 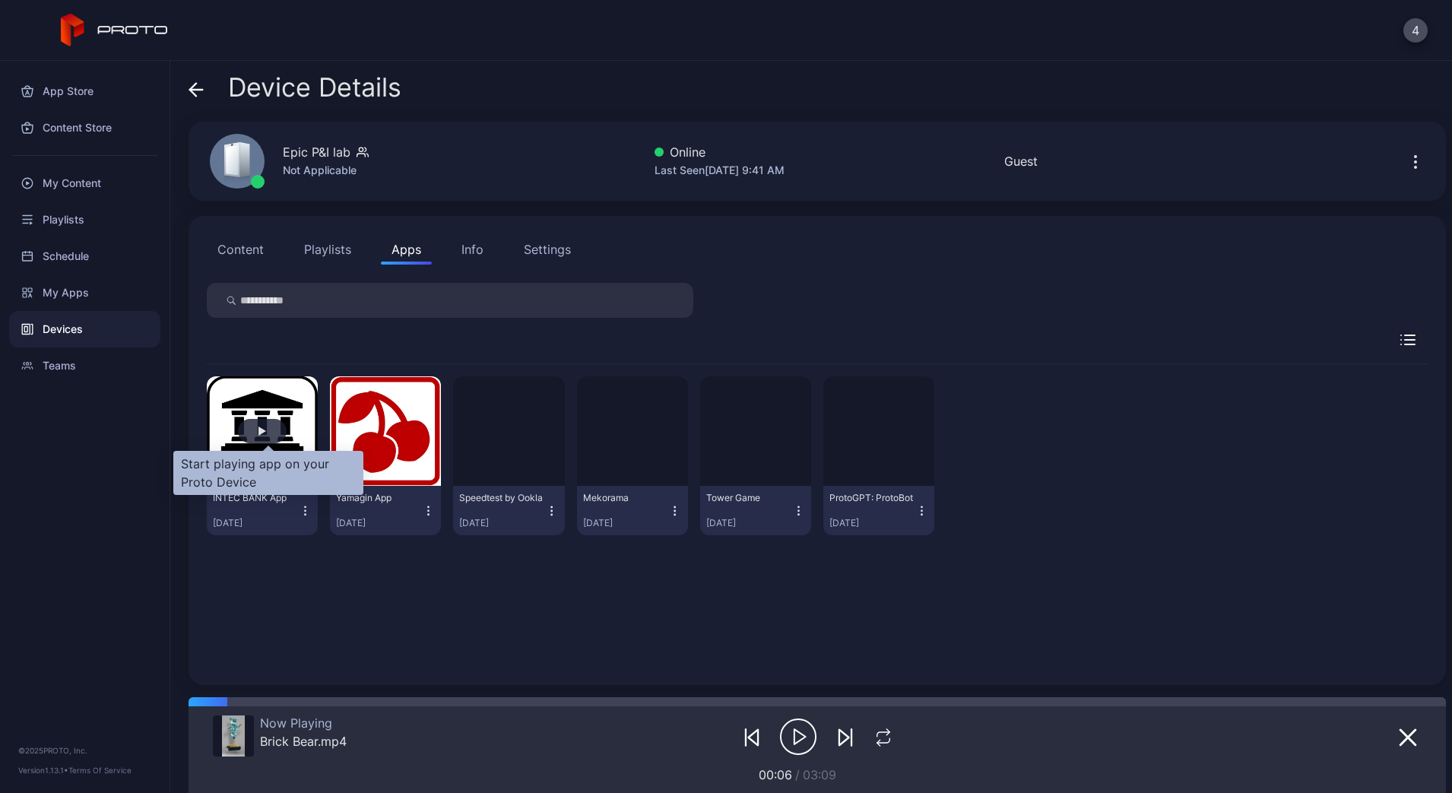 I want to click on div: INTEC BANK App, so click(x=255, y=498).